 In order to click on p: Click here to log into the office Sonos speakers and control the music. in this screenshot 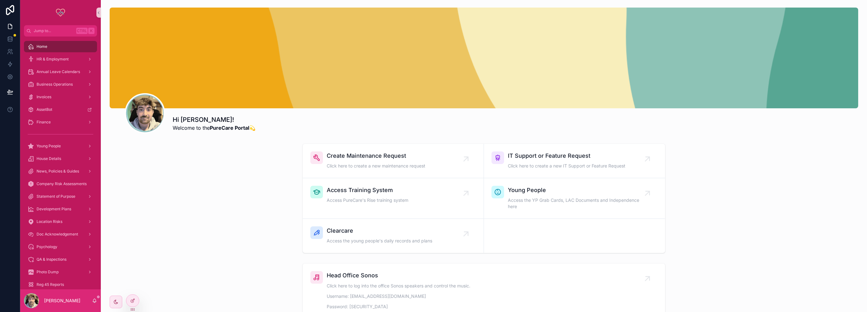, I will do `click(399, 286)`.